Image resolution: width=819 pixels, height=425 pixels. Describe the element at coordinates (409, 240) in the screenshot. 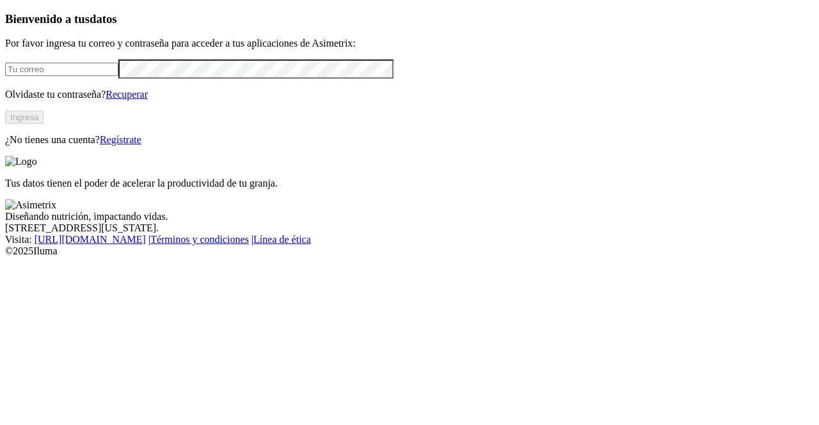

I see `div: Visita : | |` at that location.